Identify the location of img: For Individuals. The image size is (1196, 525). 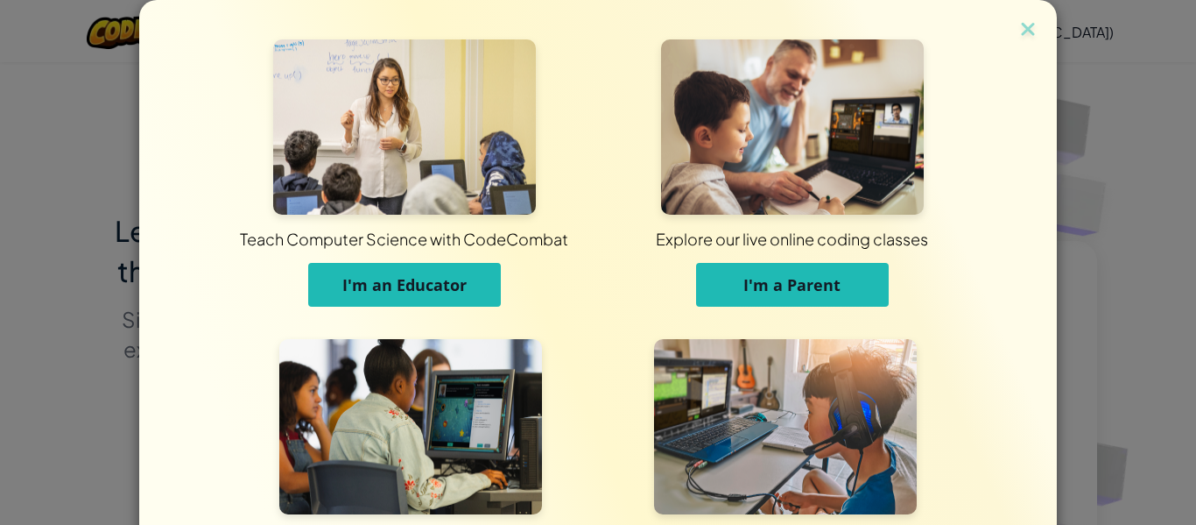
(786, 426).